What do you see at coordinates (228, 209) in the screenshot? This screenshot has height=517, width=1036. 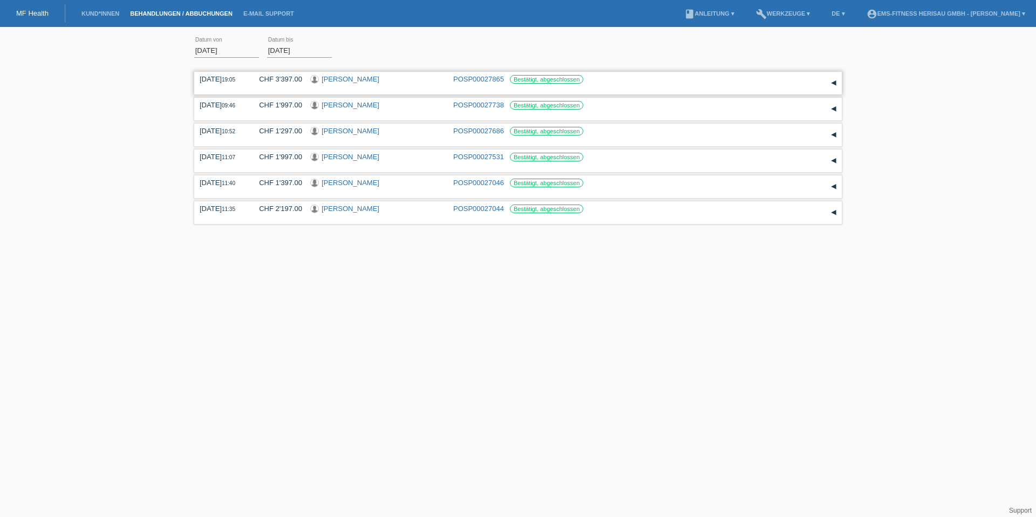 I see `span: 11:35` at bounding box center [228, 209].